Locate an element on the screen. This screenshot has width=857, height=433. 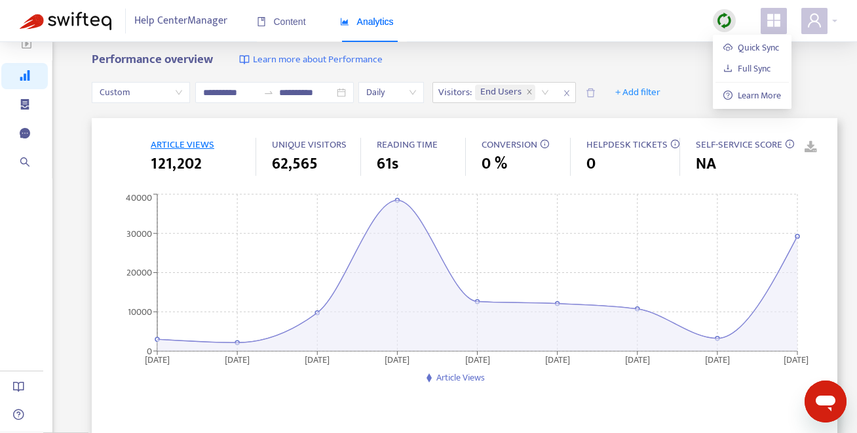
span: Learn more about Performance is located at coordinates (318, 60).